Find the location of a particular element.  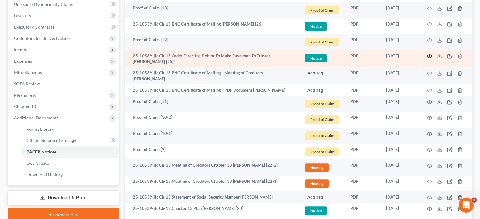

span: Expenses is located at coordinates (23, 61).